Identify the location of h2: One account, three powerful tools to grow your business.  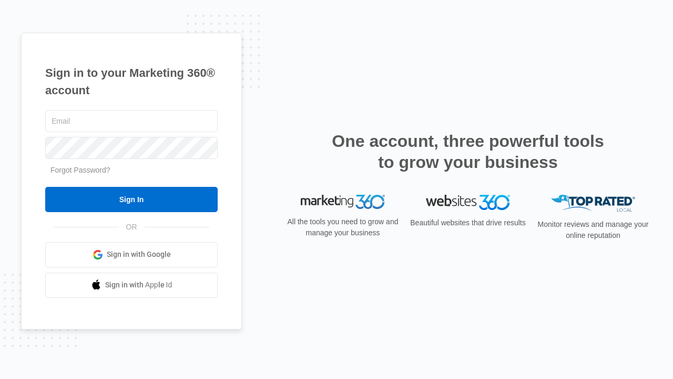
(468, 152).